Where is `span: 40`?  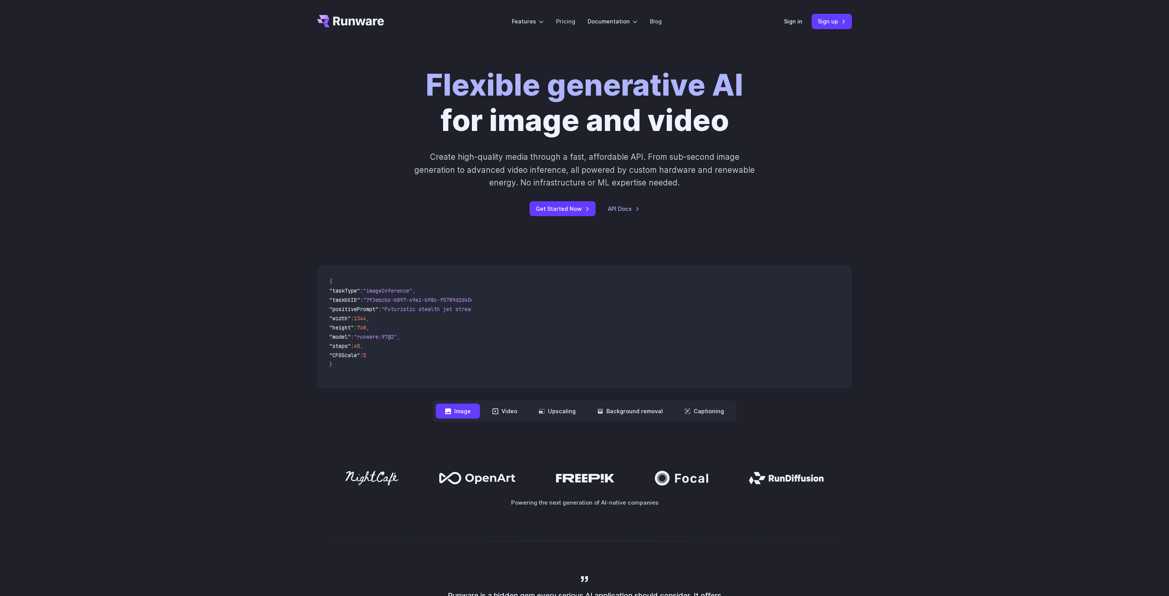
span: 40 is located at coordinates (357, 346).